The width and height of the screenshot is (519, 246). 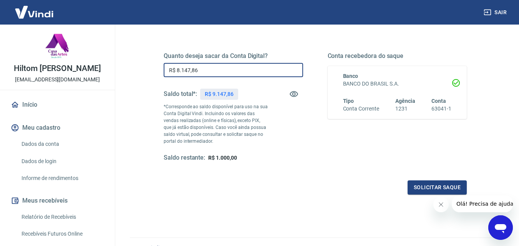 What do you see at coordinates (62, 234) in the screenshot?
I see `a: Recebíveis Futuros Online` at bounding box center [62, 234].